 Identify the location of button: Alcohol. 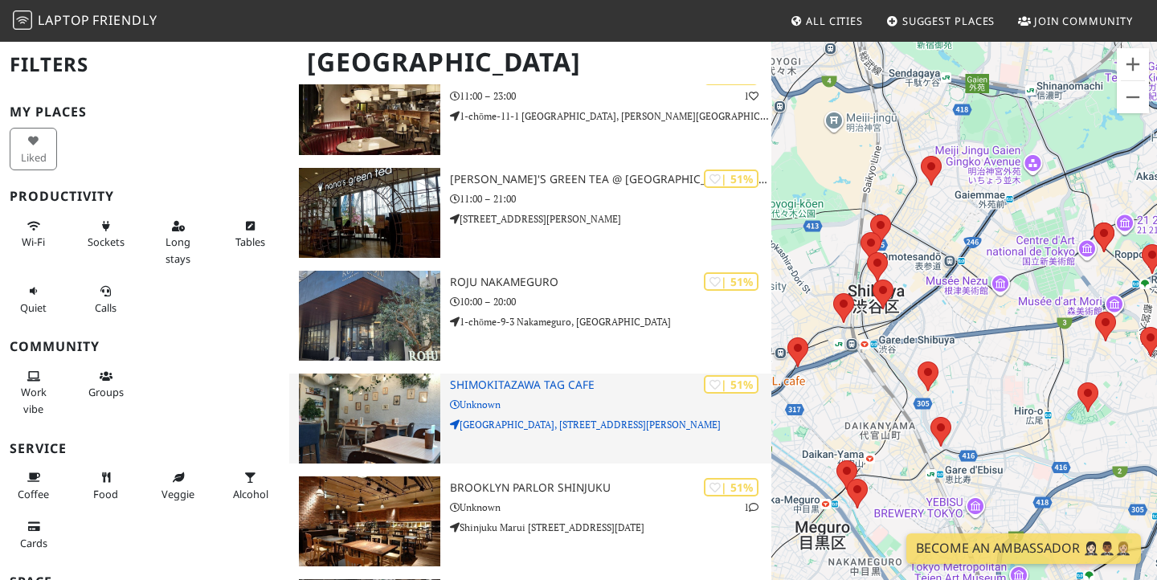
(250, 485).